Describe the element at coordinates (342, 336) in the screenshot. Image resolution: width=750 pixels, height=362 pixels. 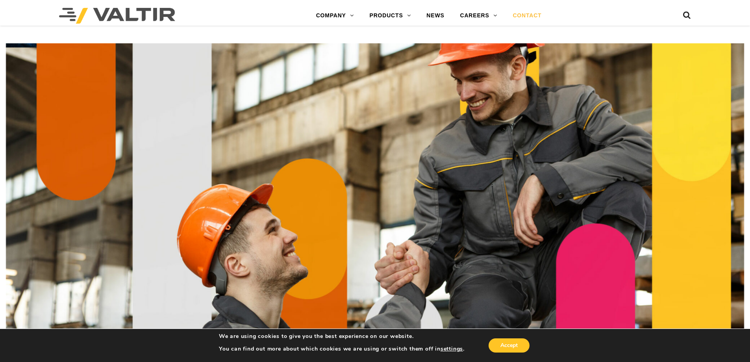
I see `p: We are using cookies to give you the best experience on our website.` at that location.